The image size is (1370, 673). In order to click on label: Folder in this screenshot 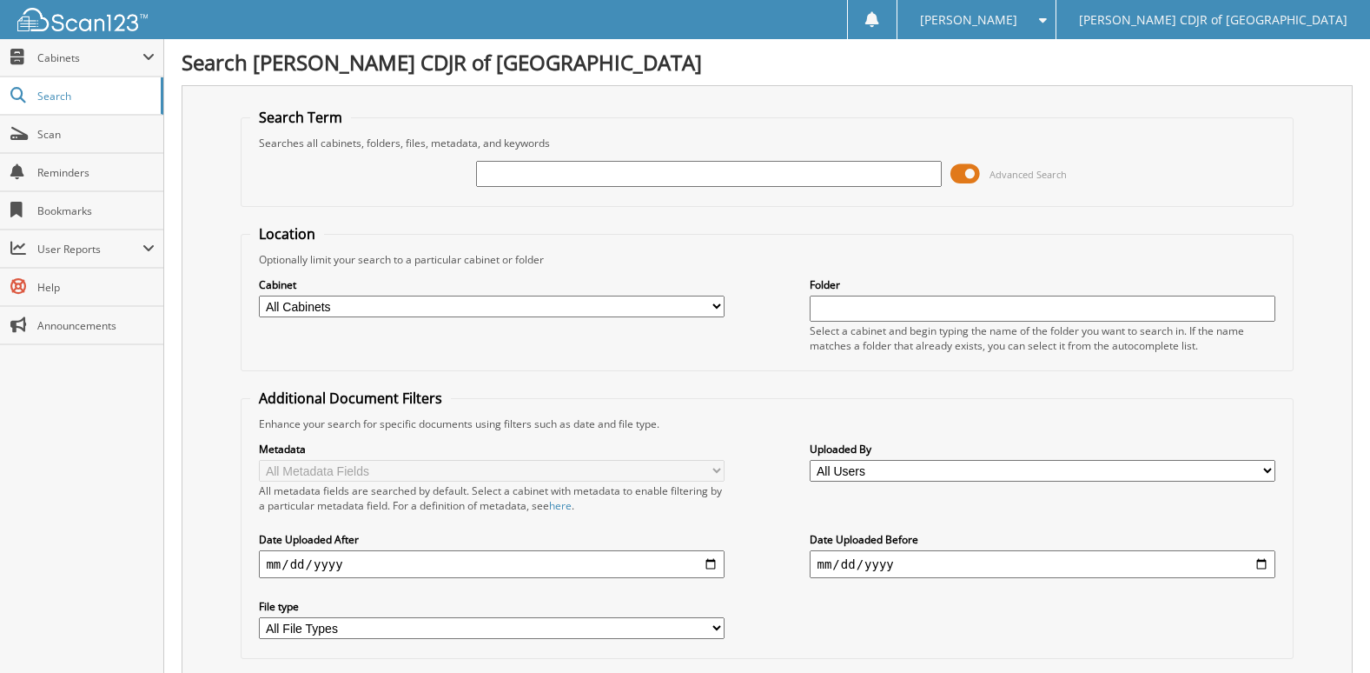, I will do `click(1042, 284)`.